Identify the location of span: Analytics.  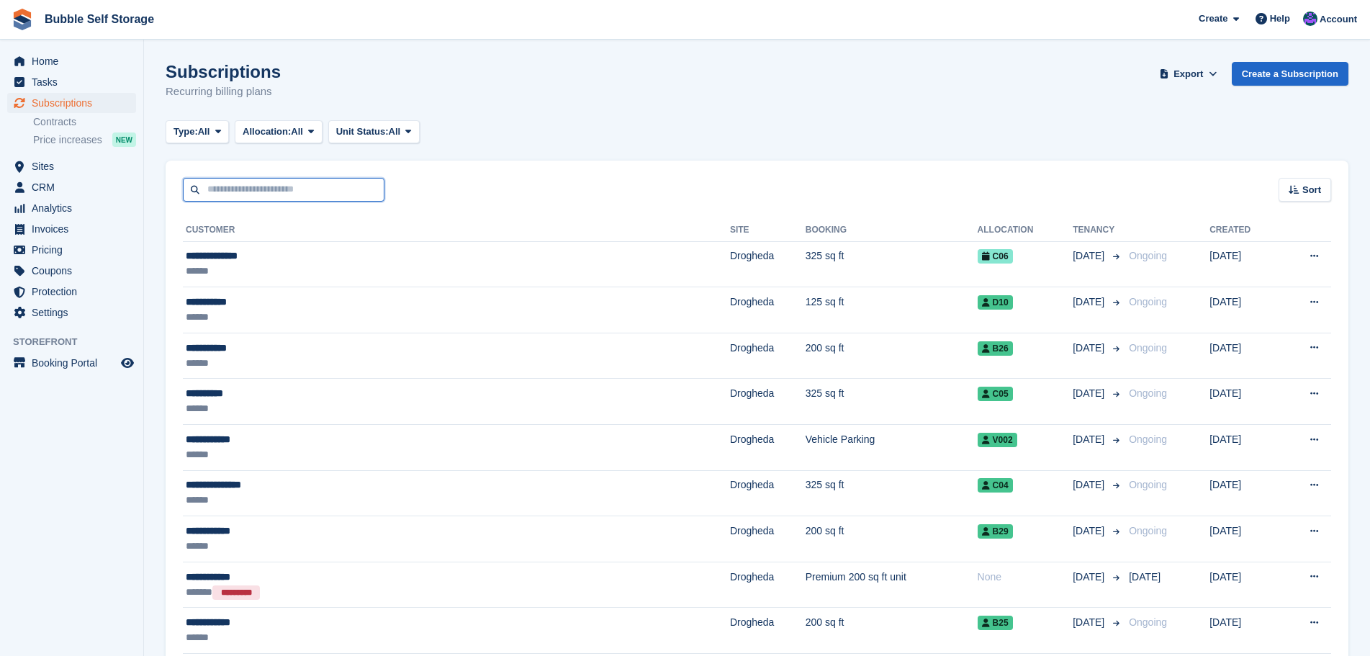
(75, 208).